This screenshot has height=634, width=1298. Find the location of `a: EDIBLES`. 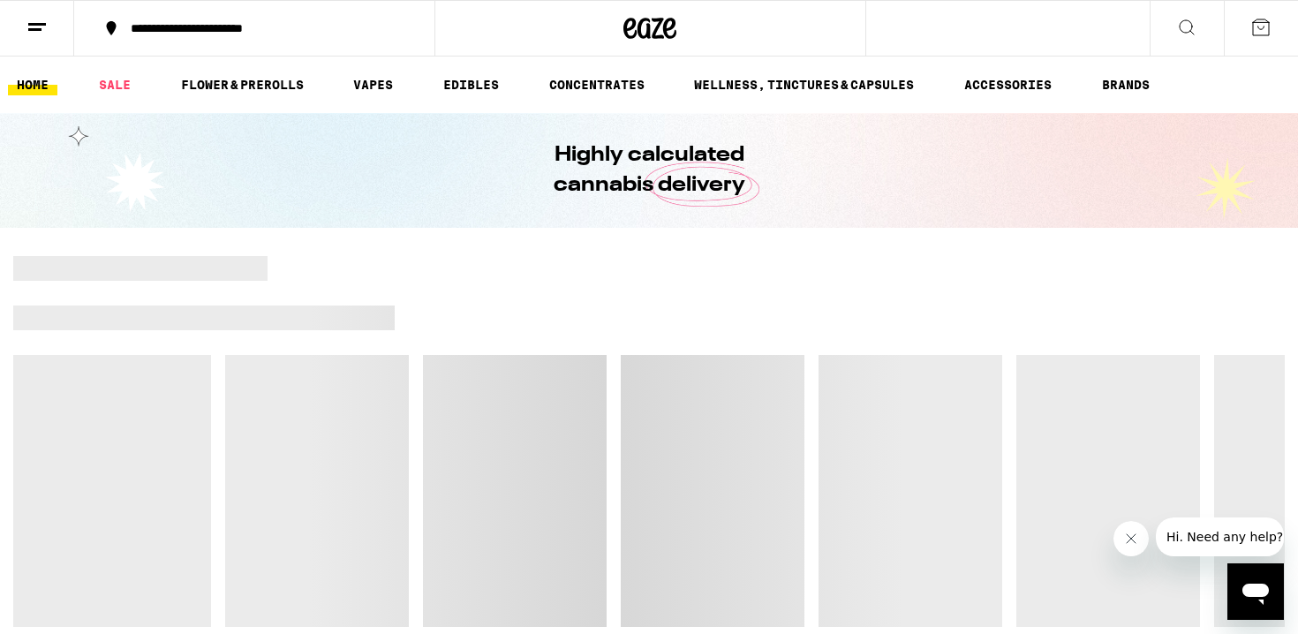

a: EDIBLES is located at coordinates (471, 85).